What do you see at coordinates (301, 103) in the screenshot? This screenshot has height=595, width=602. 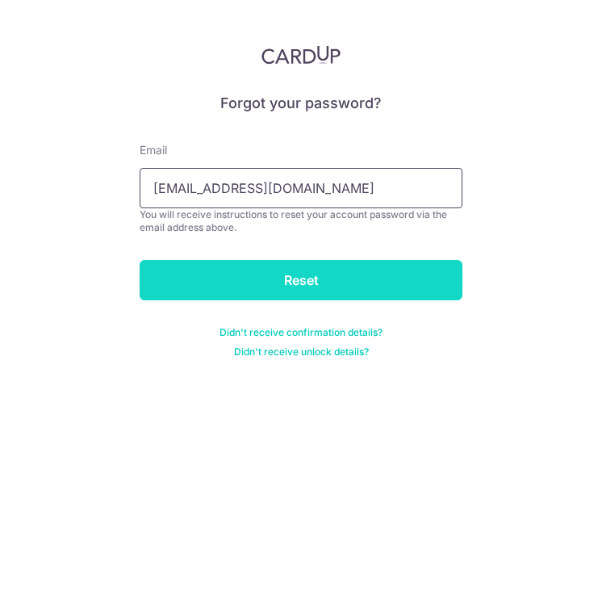 I see `h5: Forgot your password?` at bounding box center [301, 103].